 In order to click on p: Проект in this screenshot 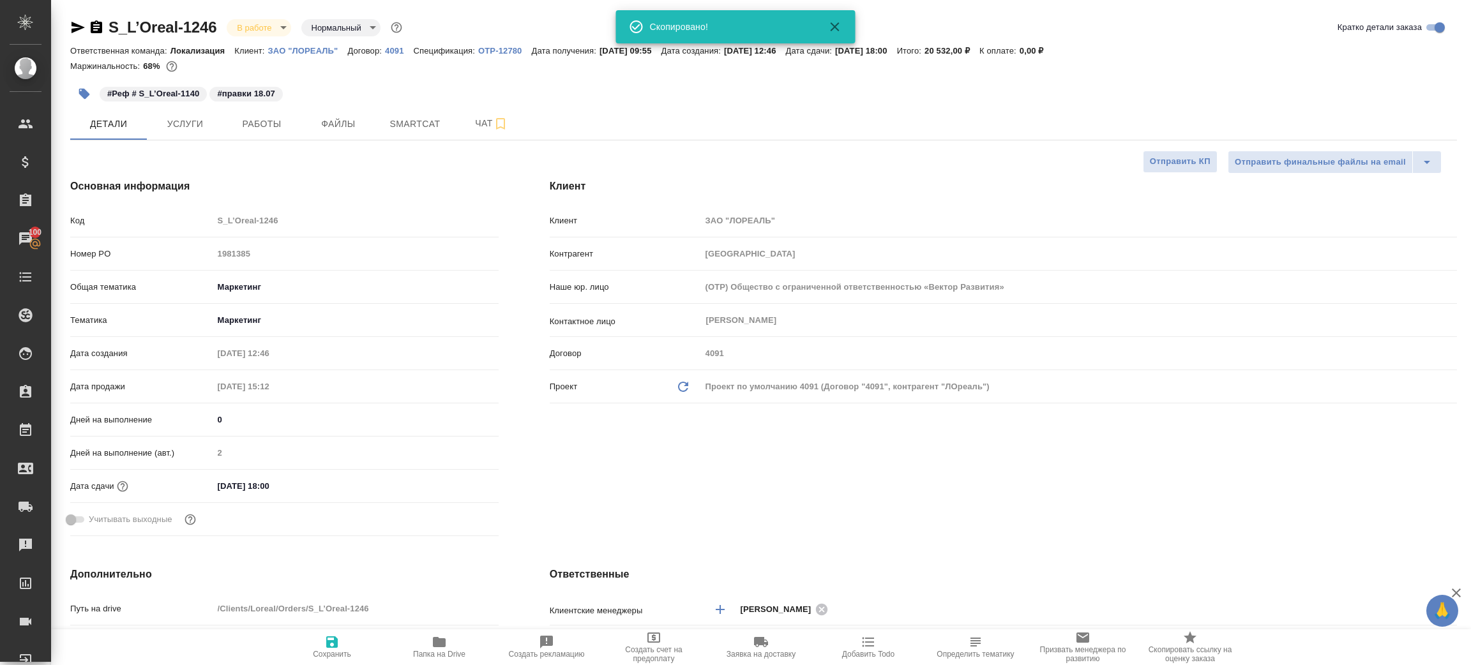, I will do `click(564, 387)`.